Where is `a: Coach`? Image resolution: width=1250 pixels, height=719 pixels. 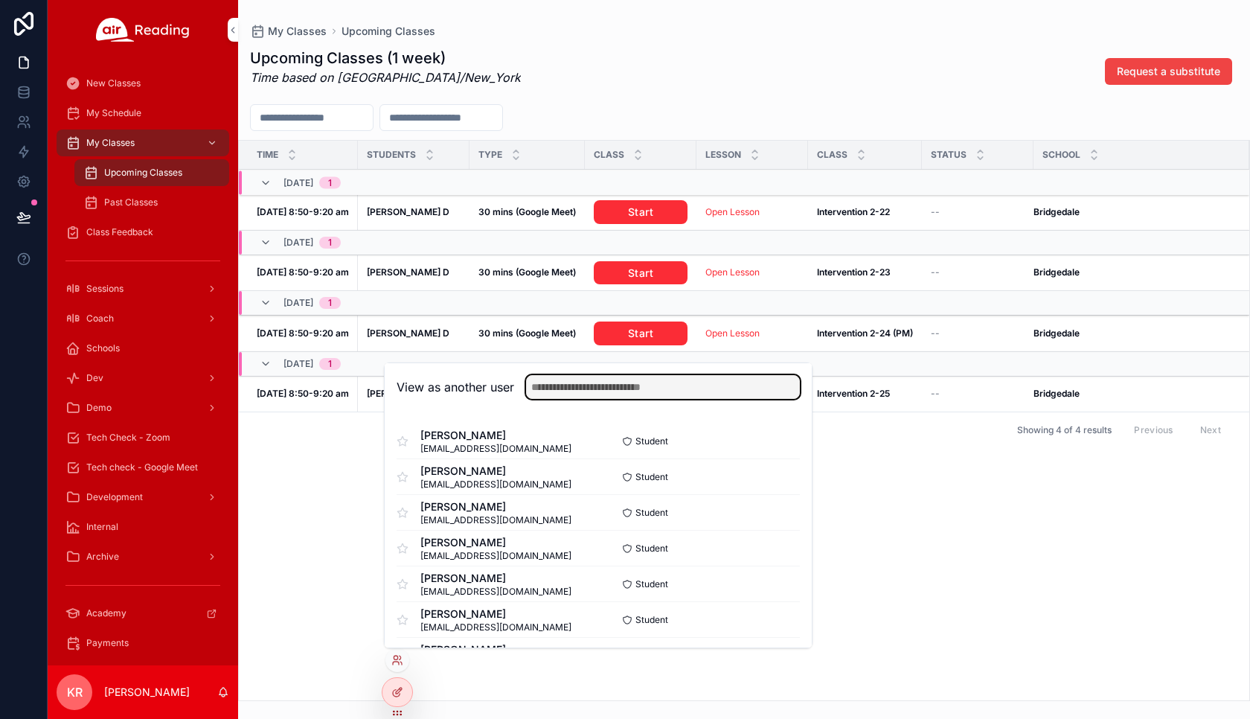 a: Coach is located at coordinates (143, 318).